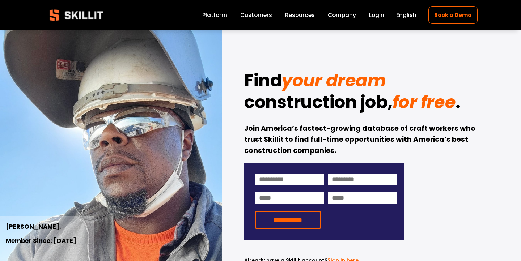 The height and width of the screenshot is (261, 521). I want to click on strong: Join America’s fastest-growing database of craft workers who trust Skillit to find full-time oppo..., so click(360, 140).